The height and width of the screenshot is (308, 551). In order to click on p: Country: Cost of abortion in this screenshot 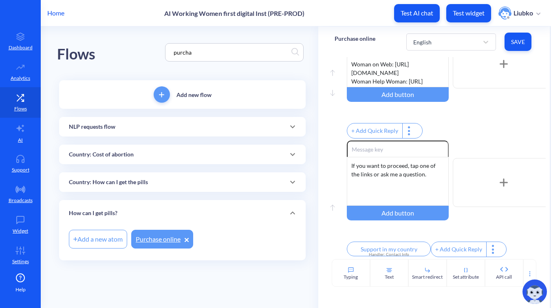, I will do `click(101, 155)`.